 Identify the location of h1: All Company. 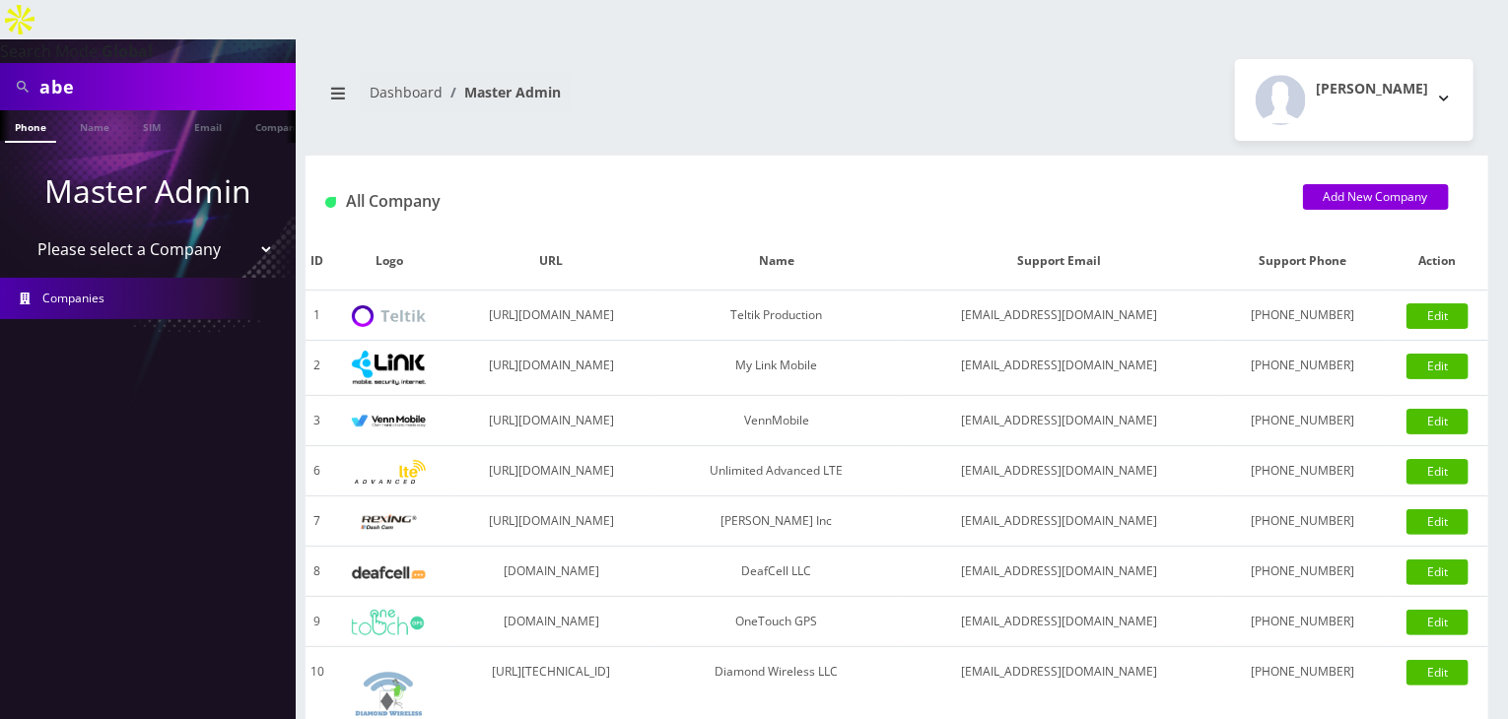
(799, 201).